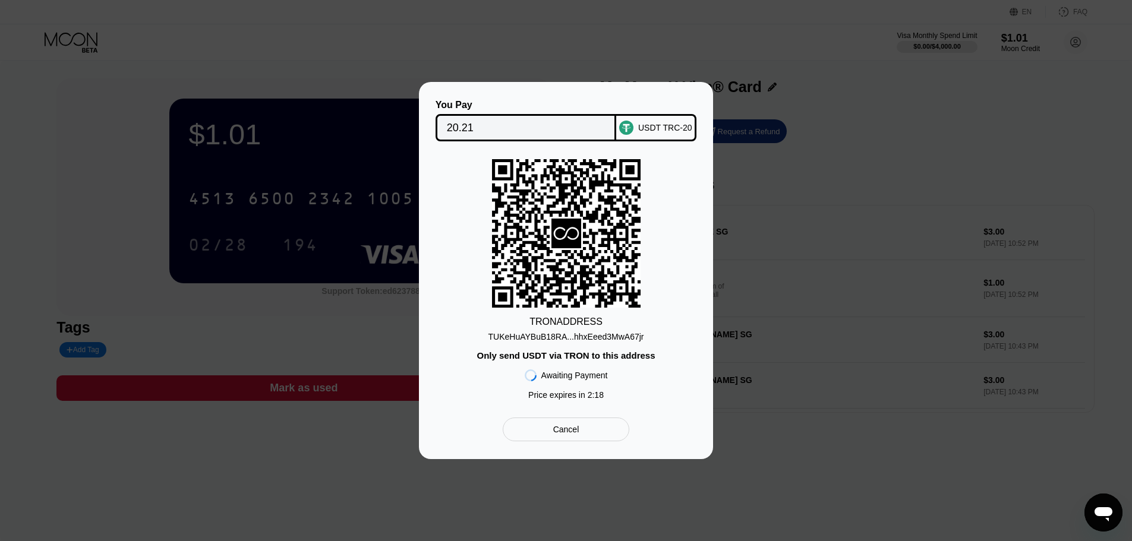 This screenshot has height=541, width=1132. I want to click on div: TRON ADDRESS, so click(566, 322).